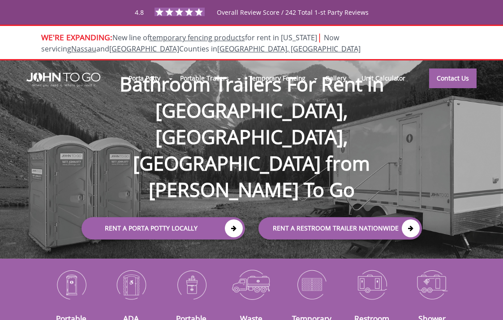  Describe the element at coordinates (139, 12) in the screenshot. I see `span: 4.8` at that location.